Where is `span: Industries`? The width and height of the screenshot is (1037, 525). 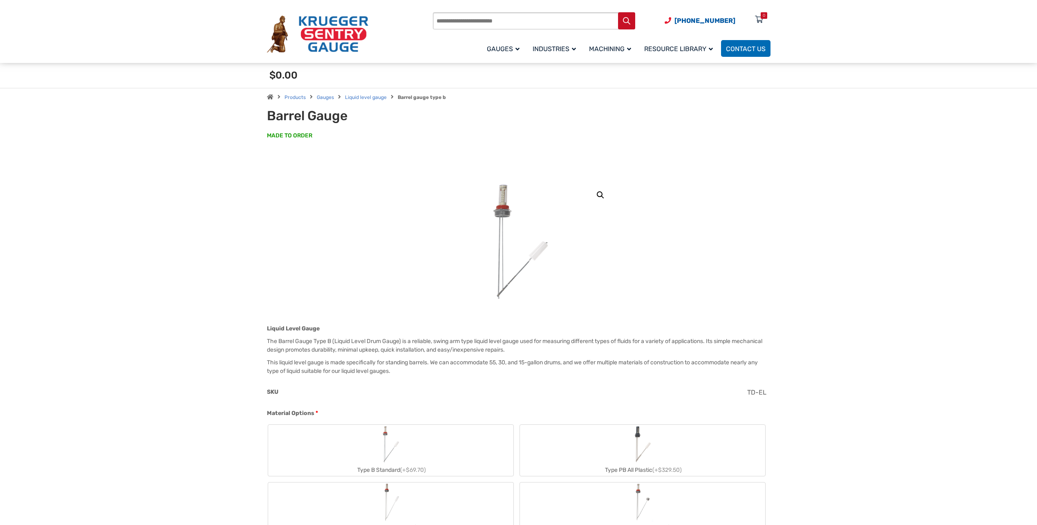 span: Industries is located at coordinates (554, 49).